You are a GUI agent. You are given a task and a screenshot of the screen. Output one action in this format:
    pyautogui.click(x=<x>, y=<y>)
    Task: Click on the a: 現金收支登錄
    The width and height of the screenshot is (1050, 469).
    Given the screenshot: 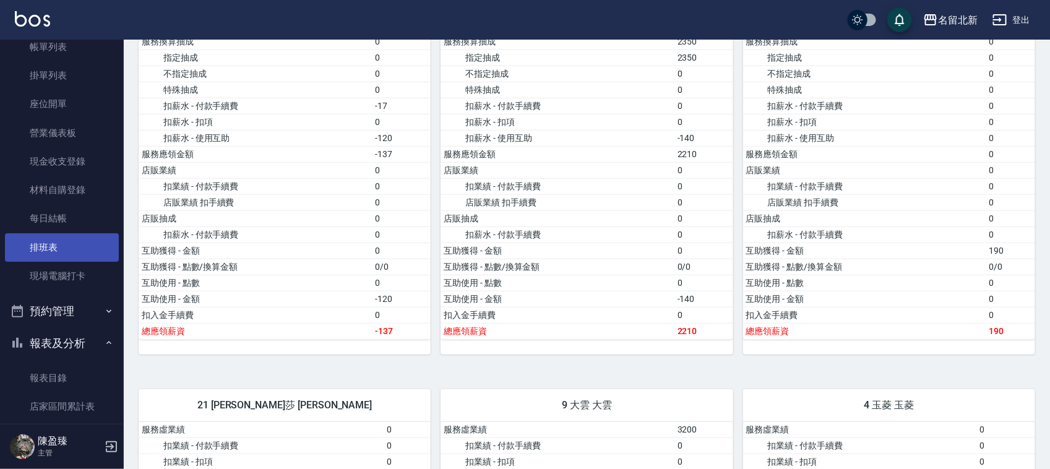 What is the action you would take?
    pyautogui.click(x=62, y=162)
    